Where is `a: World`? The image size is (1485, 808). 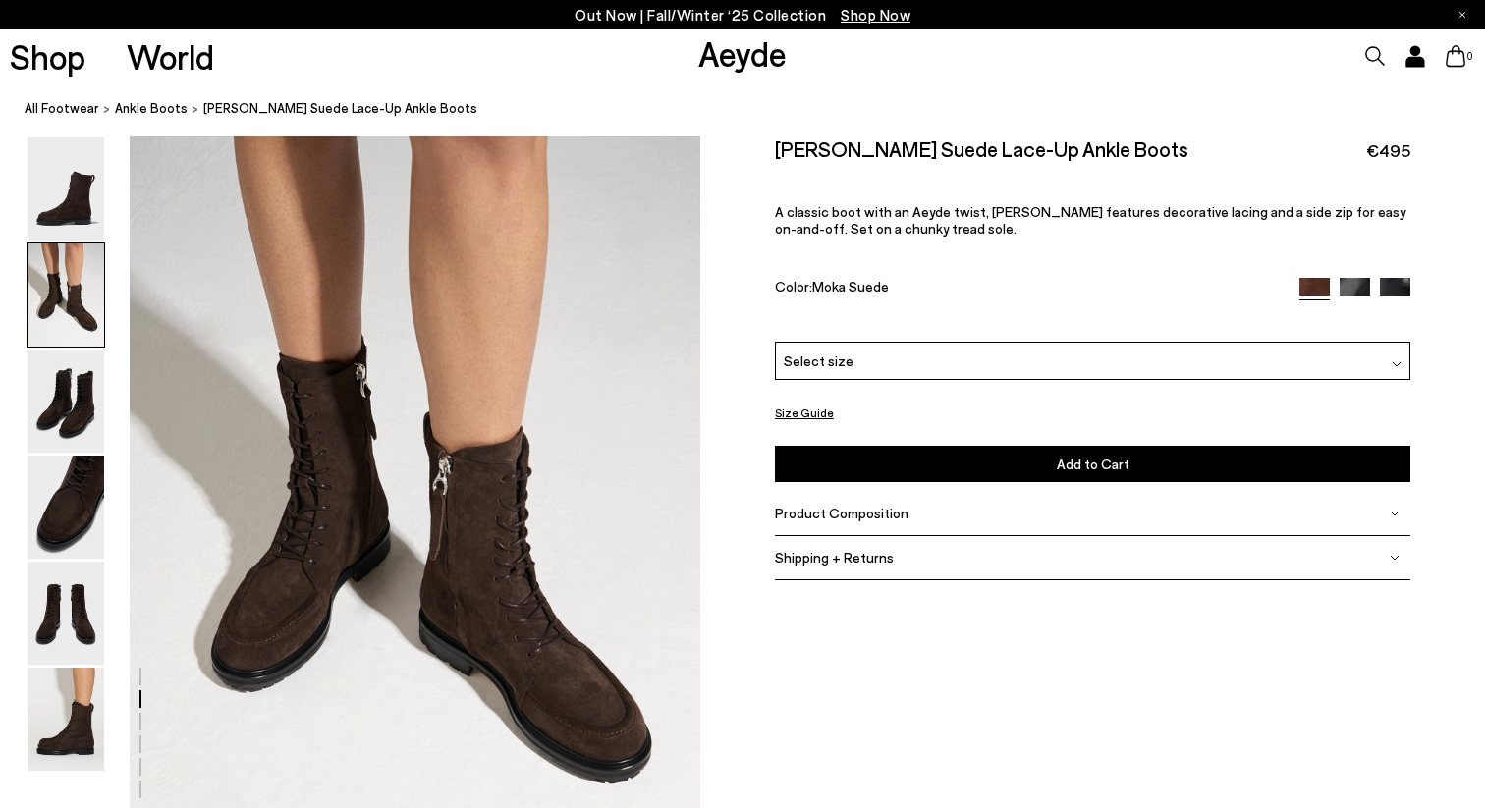 a: World is located at coordinates (170, 56).